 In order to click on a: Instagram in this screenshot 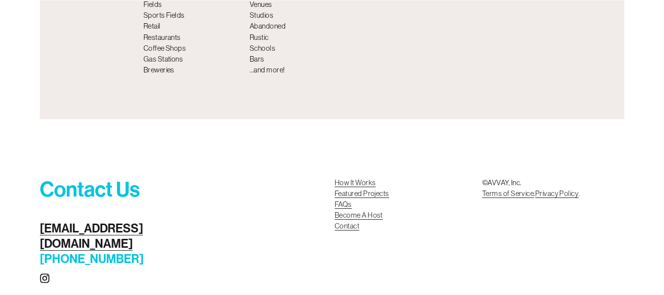, I will do `click(45, 278)`.